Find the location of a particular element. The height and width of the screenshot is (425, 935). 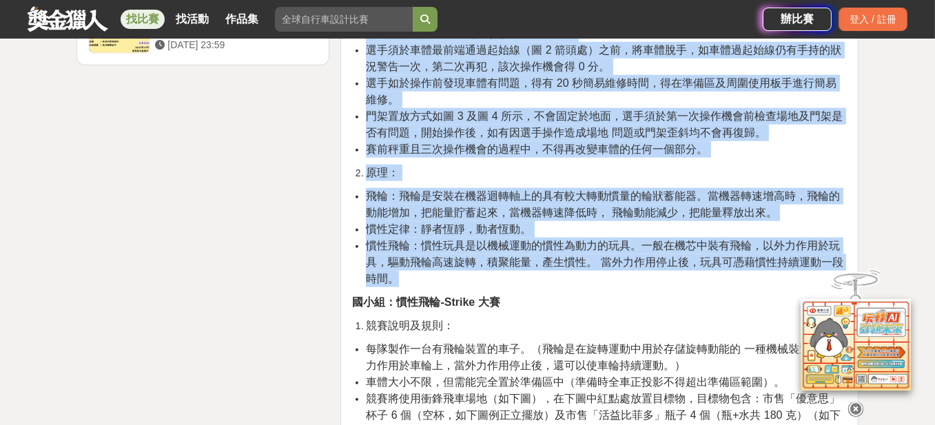

span: 選手須於車體最前端通過起始線（圖 2 箭頭處）之前，將車體脫手，如車體過起始線仍有手持的狀況警告一次，第二次再犯，該次操作機會得 0 分。 is located at coordinates (603, 58).